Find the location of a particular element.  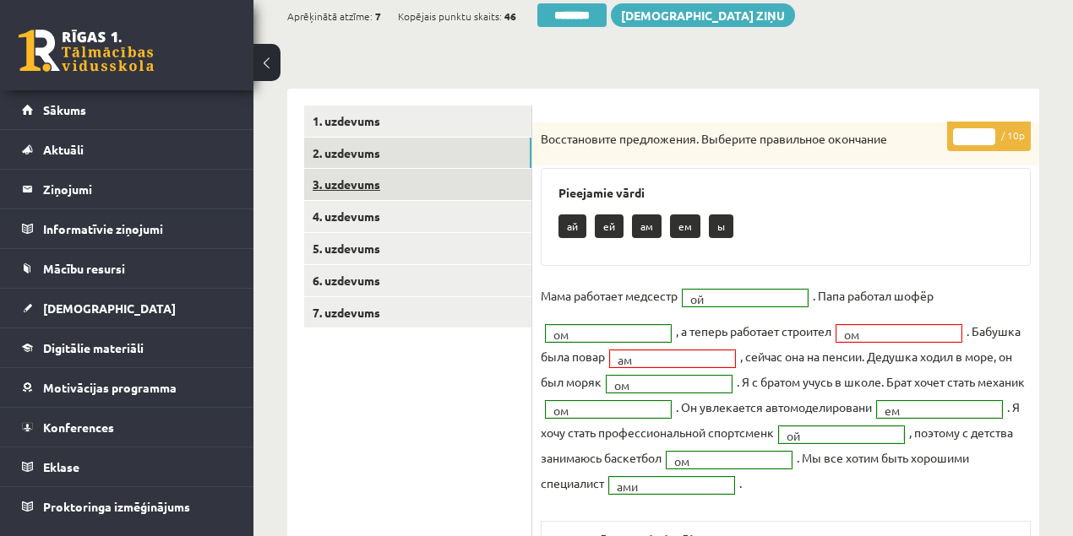

a: Ziņojumi is located at coordinates (127, 189).